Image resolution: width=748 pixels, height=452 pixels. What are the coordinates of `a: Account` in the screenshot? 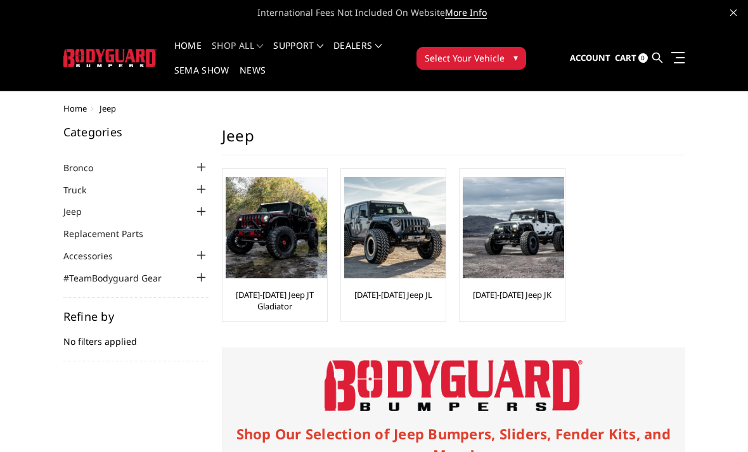 It's located at (590, 58).